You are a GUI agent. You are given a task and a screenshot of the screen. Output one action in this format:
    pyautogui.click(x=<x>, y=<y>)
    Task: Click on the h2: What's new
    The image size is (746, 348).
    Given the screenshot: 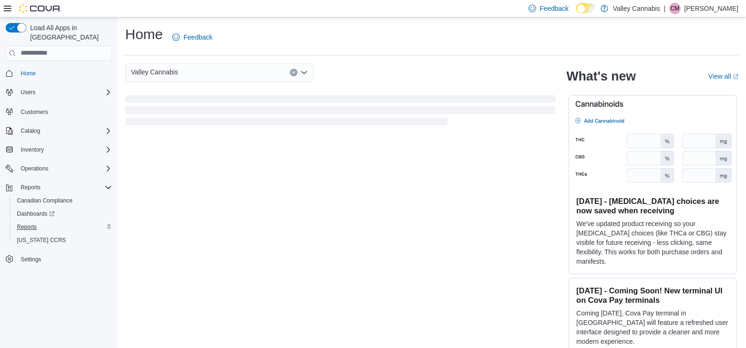 What is the action you would take?
    pyautogui.click(x=601, y=76)
    